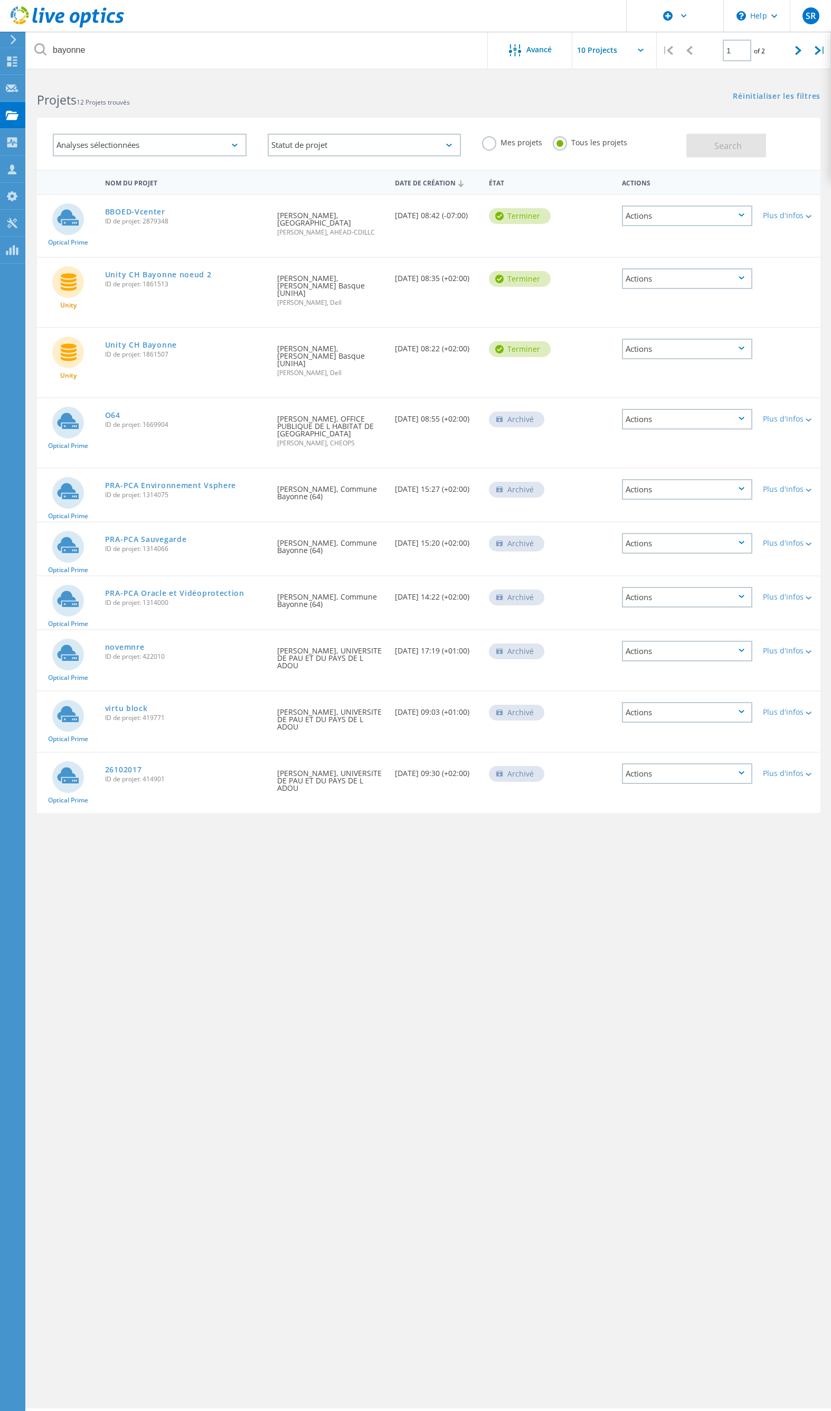 Image resolution: width=831 pixels, height=1411 pixels. I want to click on svg: \n, so click(741, 16).